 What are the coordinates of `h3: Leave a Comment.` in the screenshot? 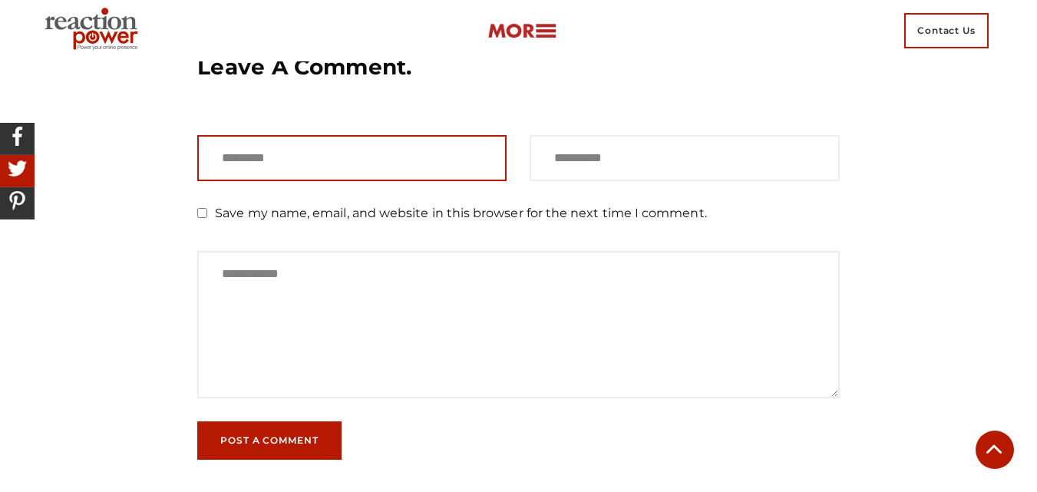 It's located at (518, 67).